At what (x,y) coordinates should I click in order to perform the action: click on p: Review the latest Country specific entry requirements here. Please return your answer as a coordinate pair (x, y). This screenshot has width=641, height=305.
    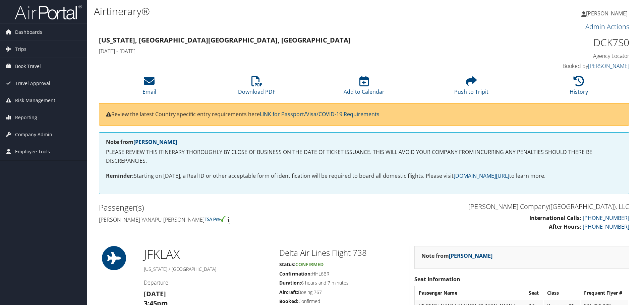
    Looking at the image, I should click on (364, 115).